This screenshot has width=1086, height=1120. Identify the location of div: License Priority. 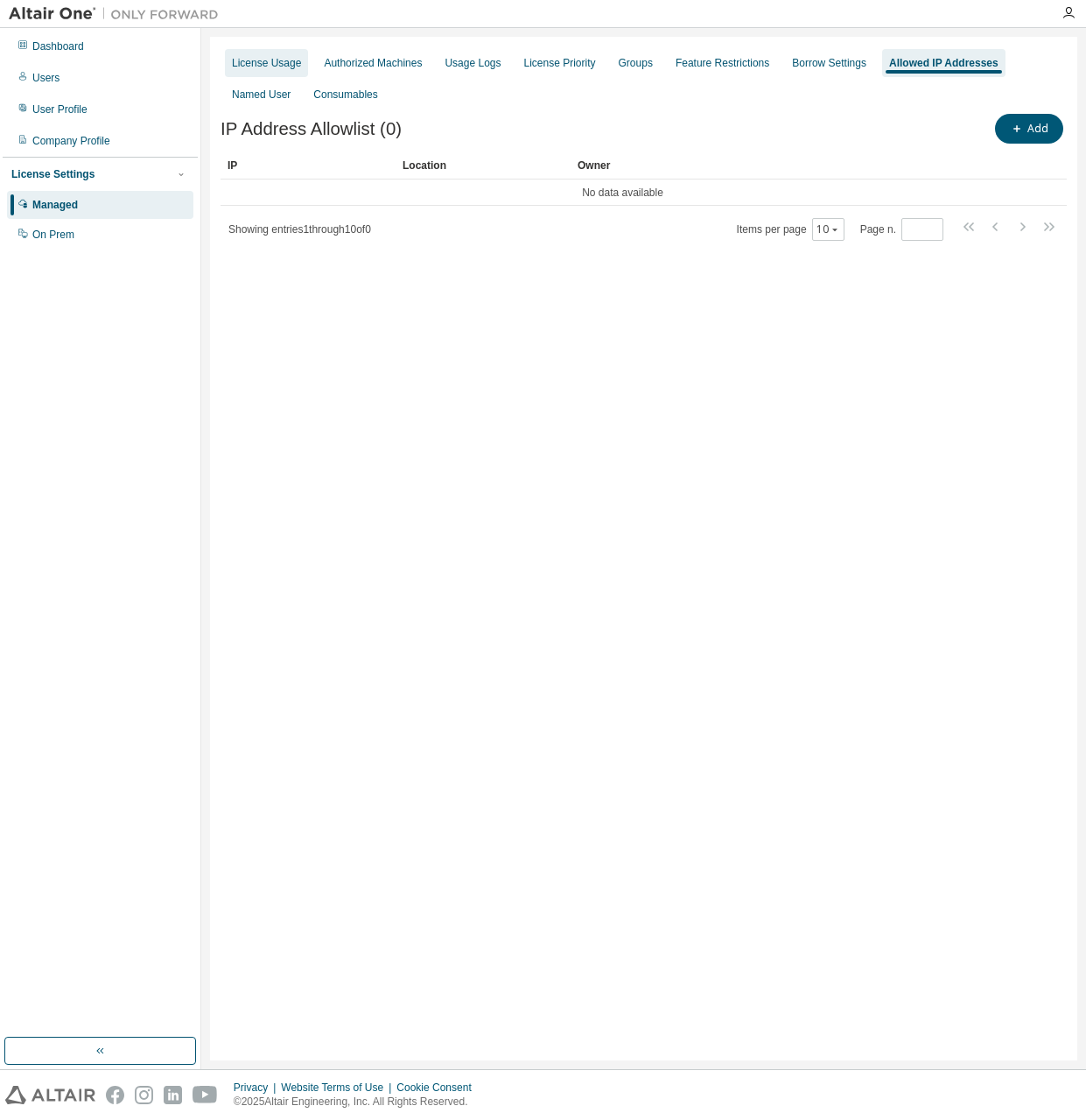
(560, 63).